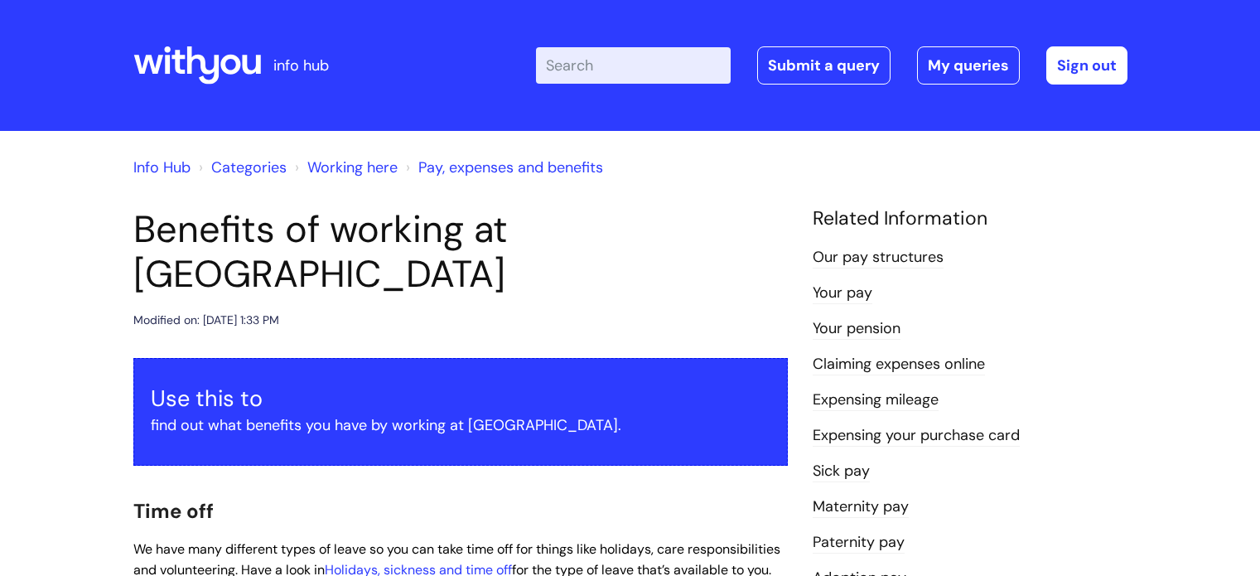 The height and width of the screenshot is (576, 1260). Describe the element at coordinates (633, 65) in the screenshot. I see `input: Search` at that location.